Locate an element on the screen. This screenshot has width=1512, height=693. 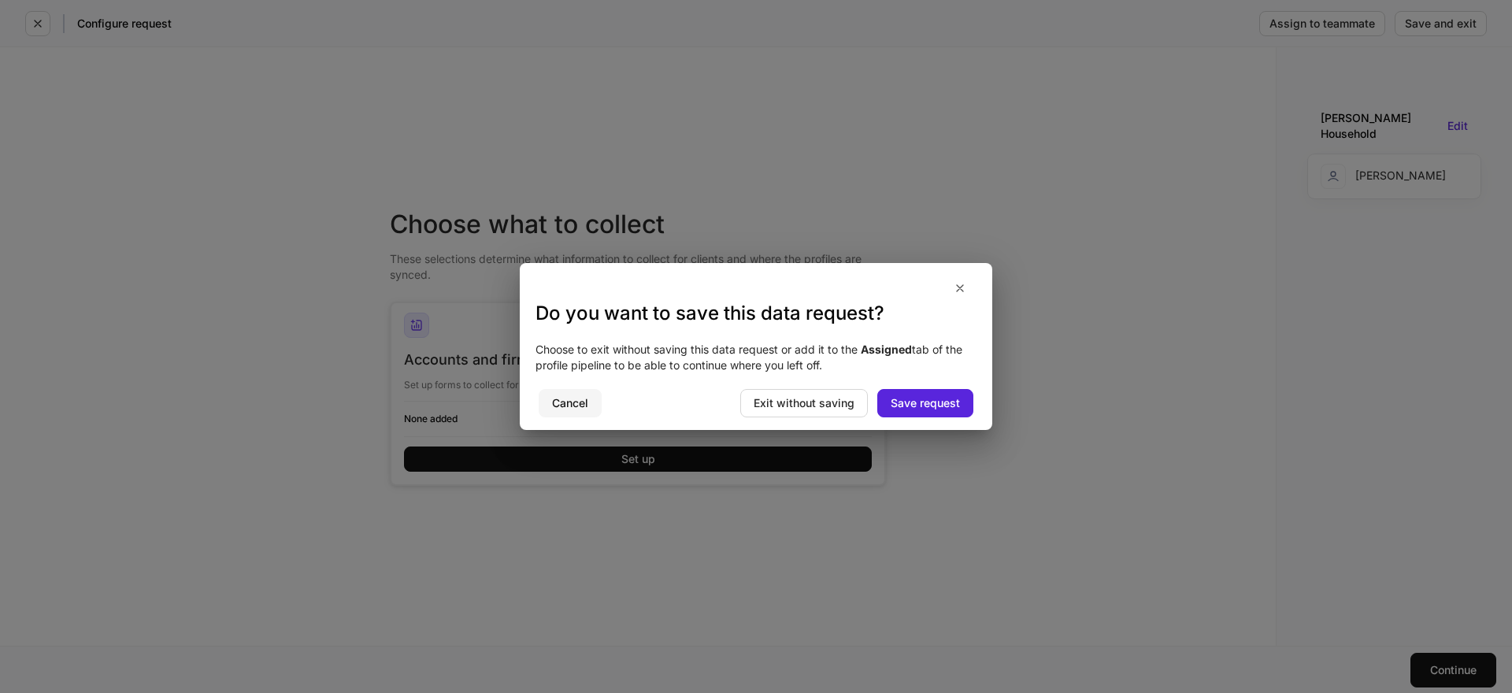
div: Save request is located at coordinates (926, 403).